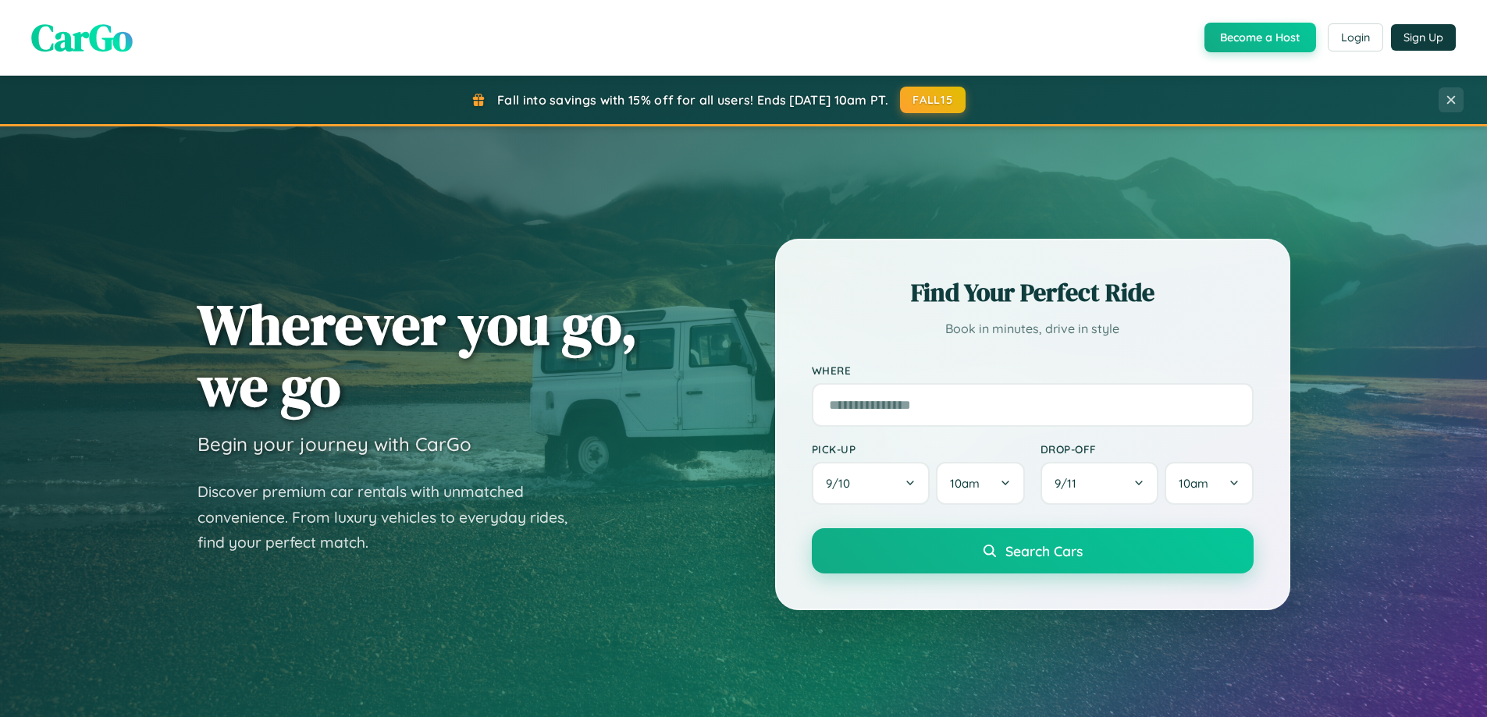 This screenshot has width=1487, height=717. I want to click on p: Book in minutes, drive in style, so click(1033, 329).